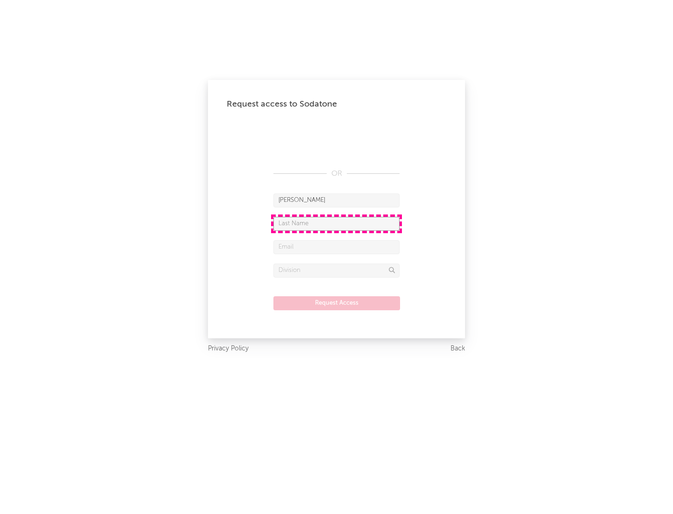 Image resolution: width=673 pixels, height=514 pixels. Describe the element at coordinates (337, 201) in the screenshot. I see `input: First Name` at that location.